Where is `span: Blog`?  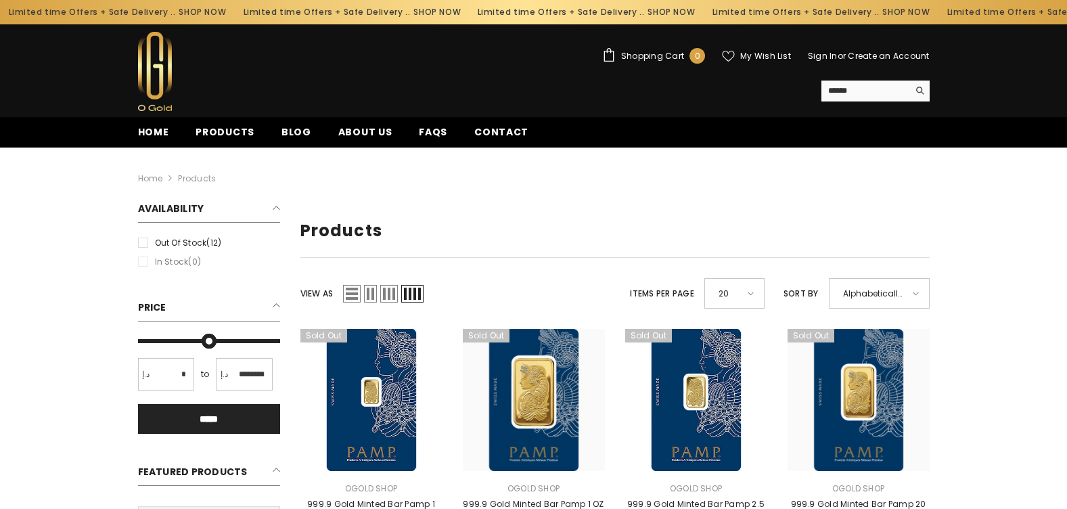
span: Blog is located at coordinates (296, 132).